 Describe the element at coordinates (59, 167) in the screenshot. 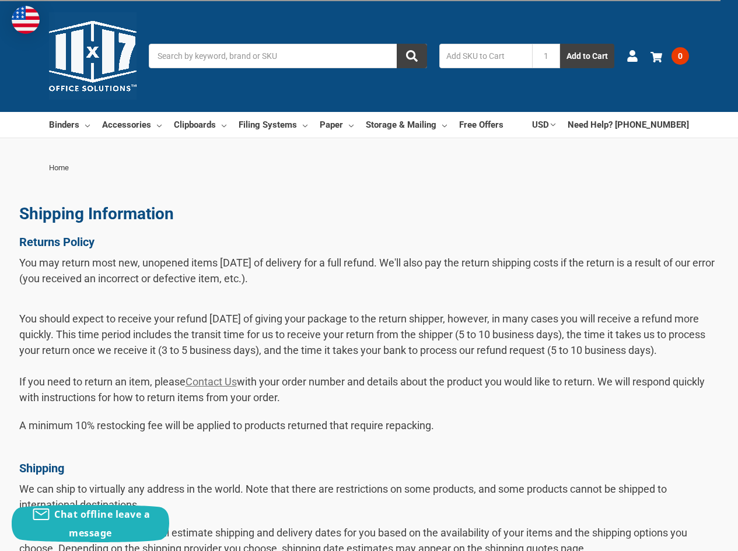

I see `span: Home` at that location.